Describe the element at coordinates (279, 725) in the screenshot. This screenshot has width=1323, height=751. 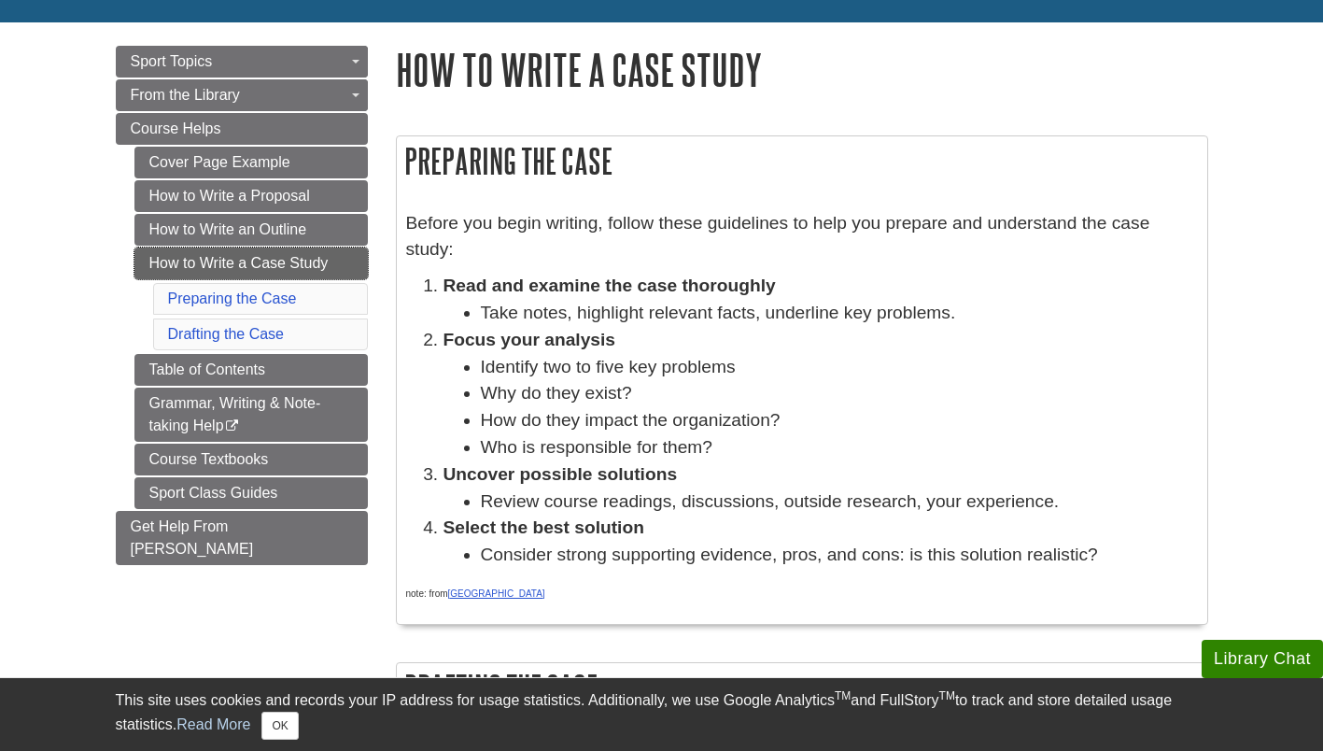
I see `button: Close` at that location.